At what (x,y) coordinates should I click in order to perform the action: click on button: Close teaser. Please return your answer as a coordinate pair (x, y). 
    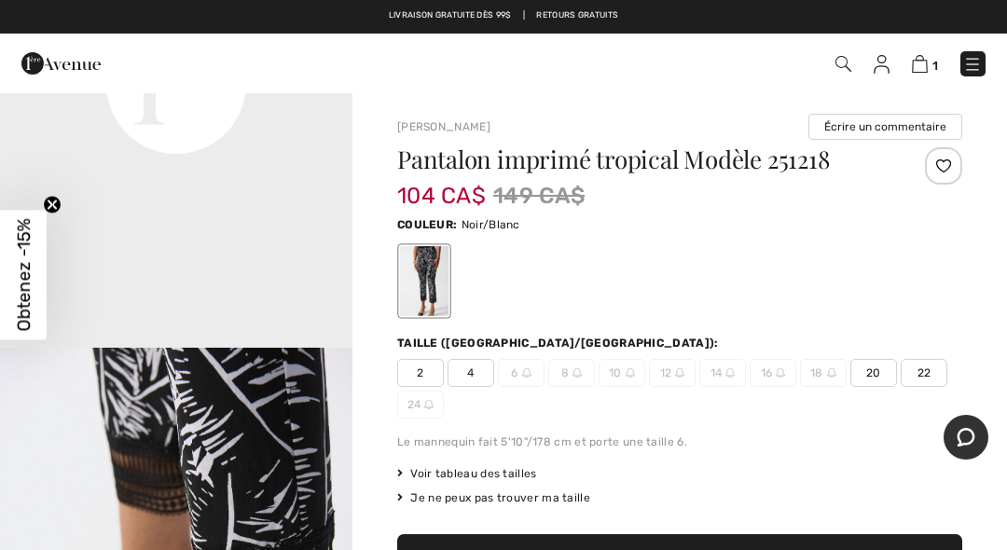
    Looking at the image, I should click on (52, 205).